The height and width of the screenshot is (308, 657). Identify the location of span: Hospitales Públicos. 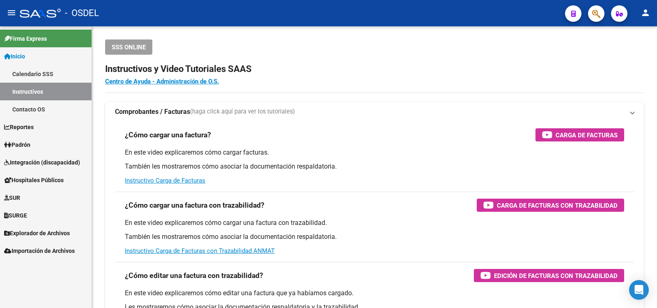
(34, 180).